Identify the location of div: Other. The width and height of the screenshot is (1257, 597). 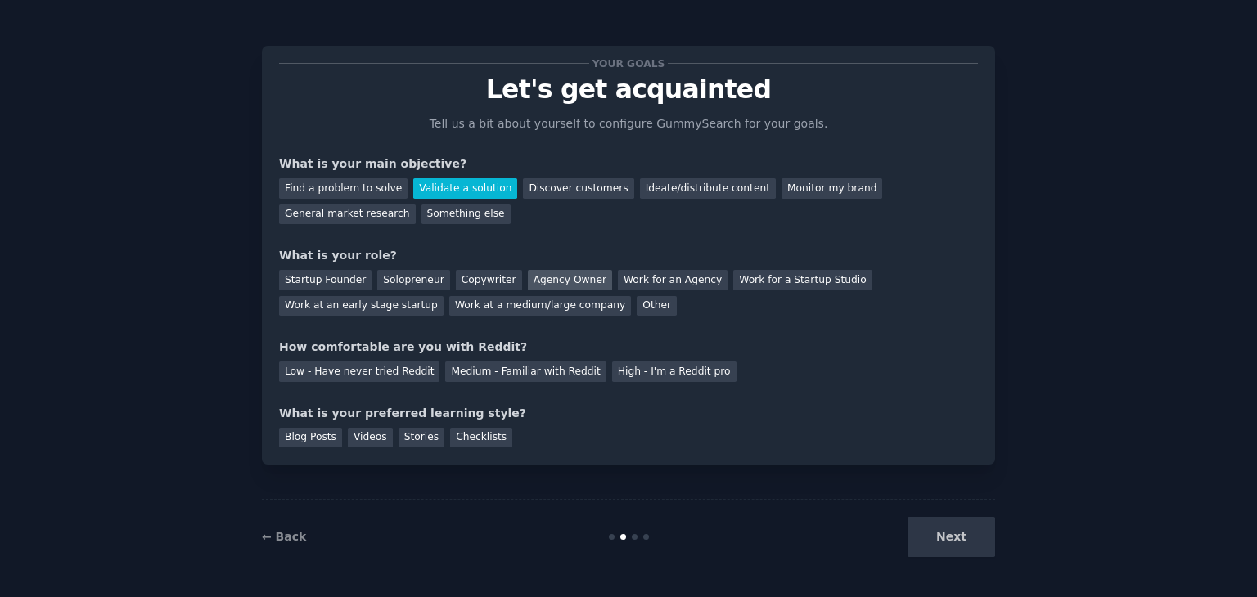
(656, 306).